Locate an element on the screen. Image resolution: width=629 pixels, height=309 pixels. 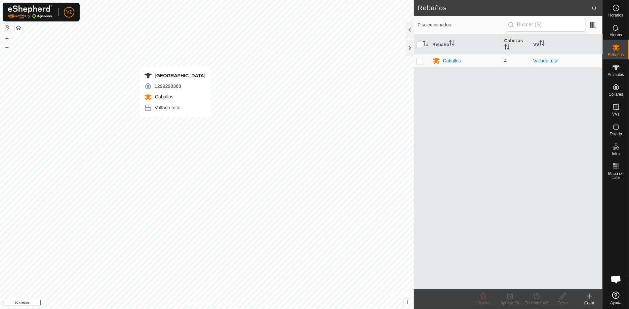
font: Ayuda is located at coordinates (616, 303).